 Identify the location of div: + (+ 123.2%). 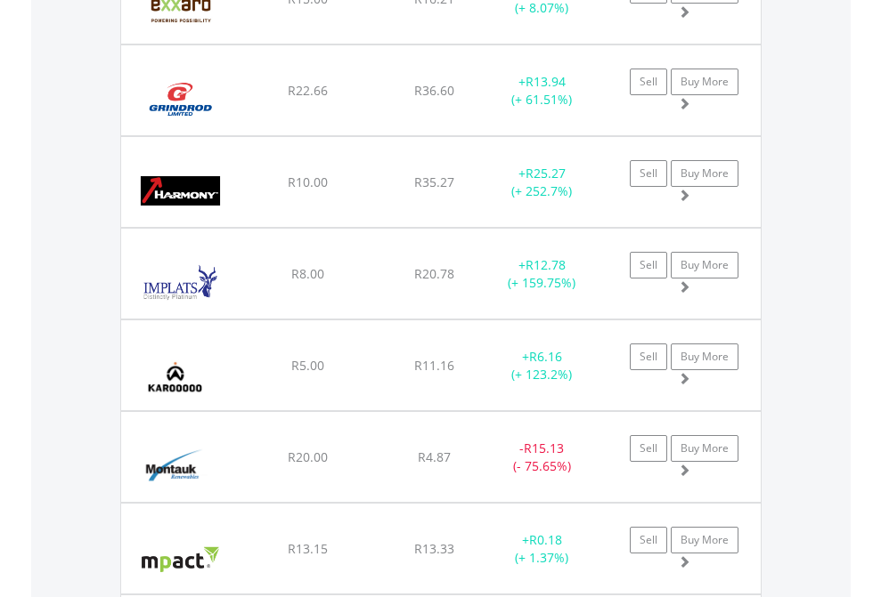
(541, 366).